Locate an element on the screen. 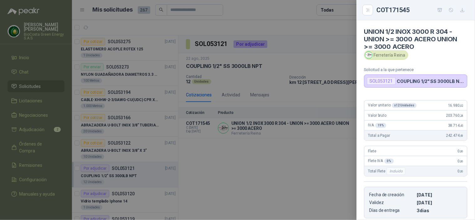  span: Valor bruto is located at coordinates (377, 116).